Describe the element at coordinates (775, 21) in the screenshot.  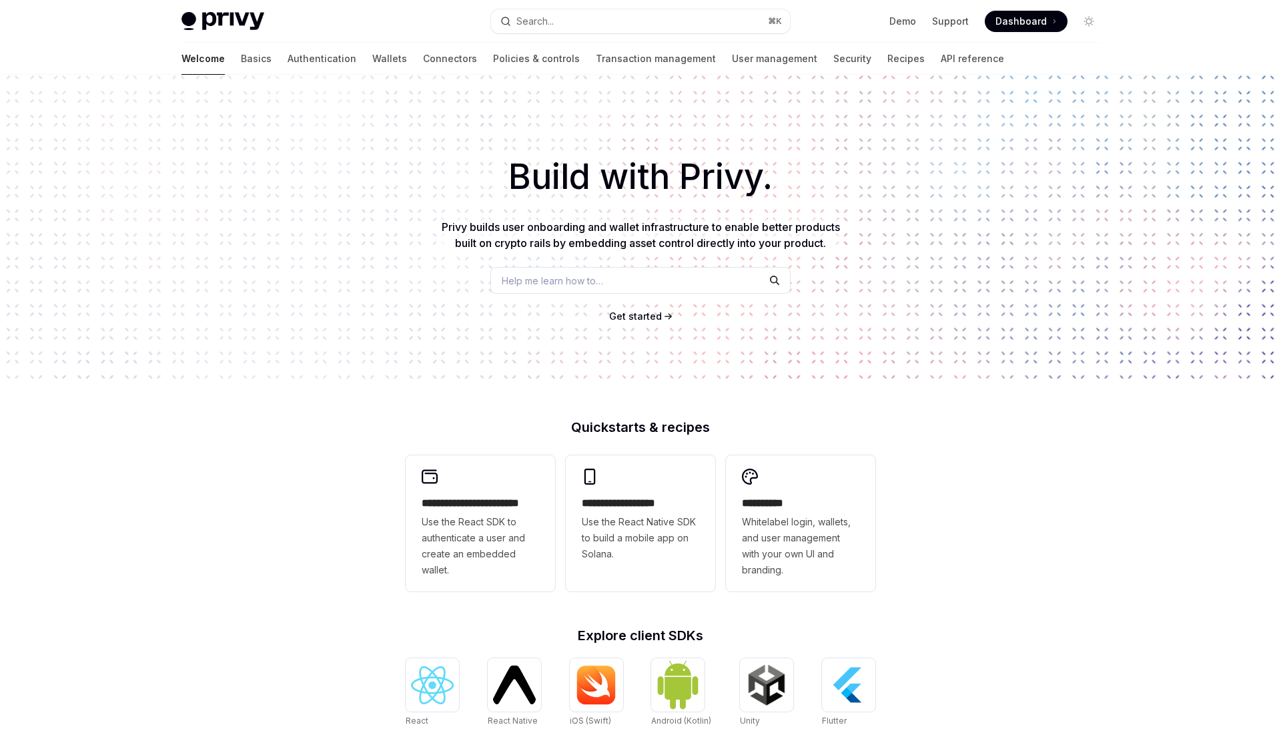
I see `span: ⌘ K` at that location.